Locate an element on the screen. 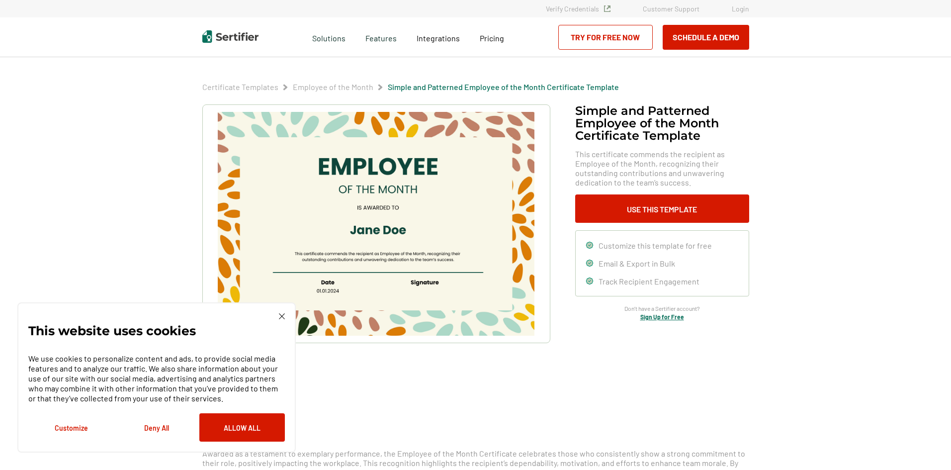 The width and height of the screenshot is (951, 470). a: Try for Free Now is located at coordinates (605, 37).